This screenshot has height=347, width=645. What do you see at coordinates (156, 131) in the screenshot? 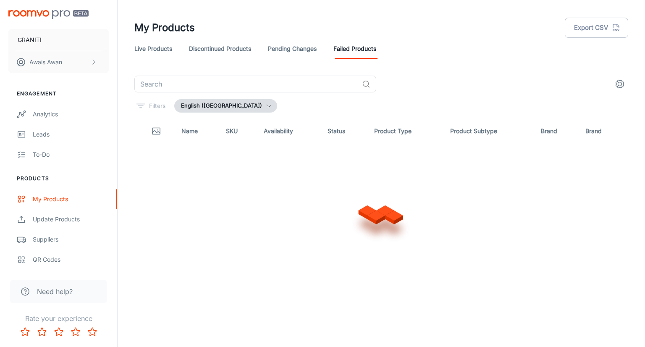
I see `svg: Thumbnail` at bounding box center [156, 131].